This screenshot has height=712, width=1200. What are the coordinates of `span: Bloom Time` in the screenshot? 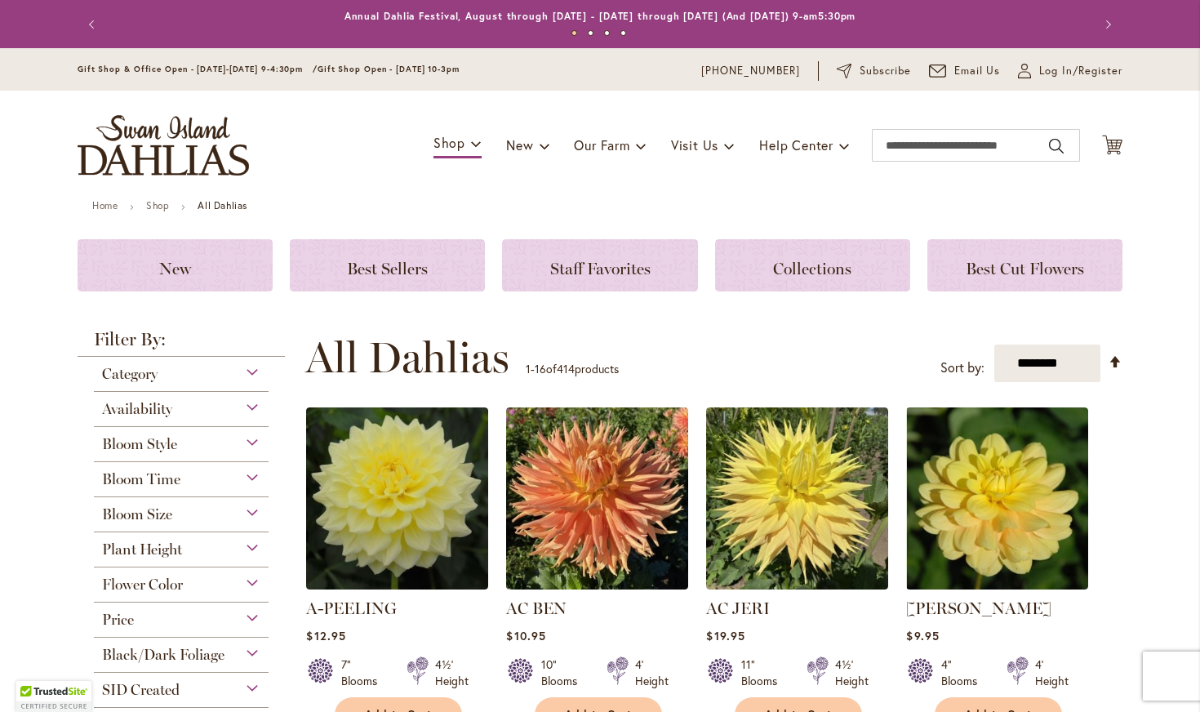 It's located at (141, 479).